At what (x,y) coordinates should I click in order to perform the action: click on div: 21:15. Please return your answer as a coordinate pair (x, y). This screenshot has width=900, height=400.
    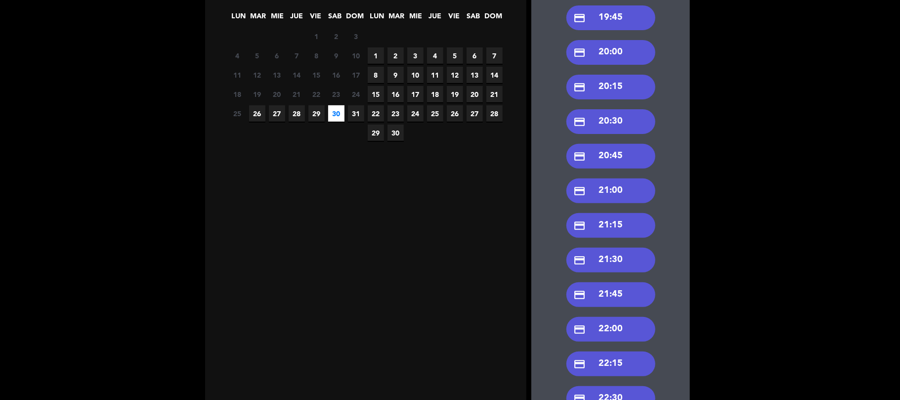
    Looking at the image, I should click on (611, 225).